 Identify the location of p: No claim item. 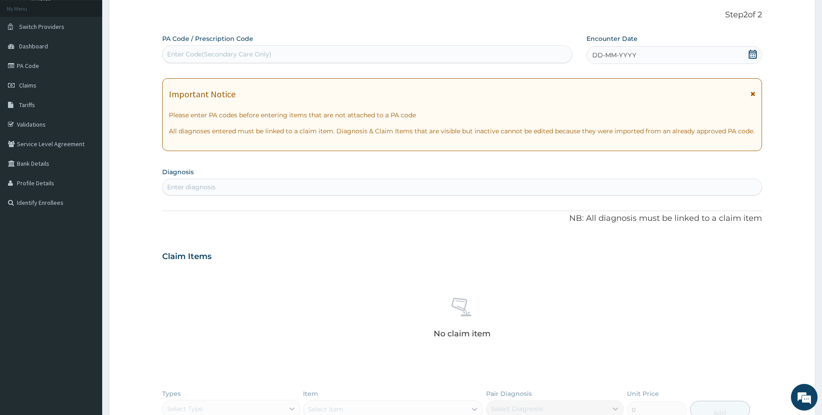
(462, 334).